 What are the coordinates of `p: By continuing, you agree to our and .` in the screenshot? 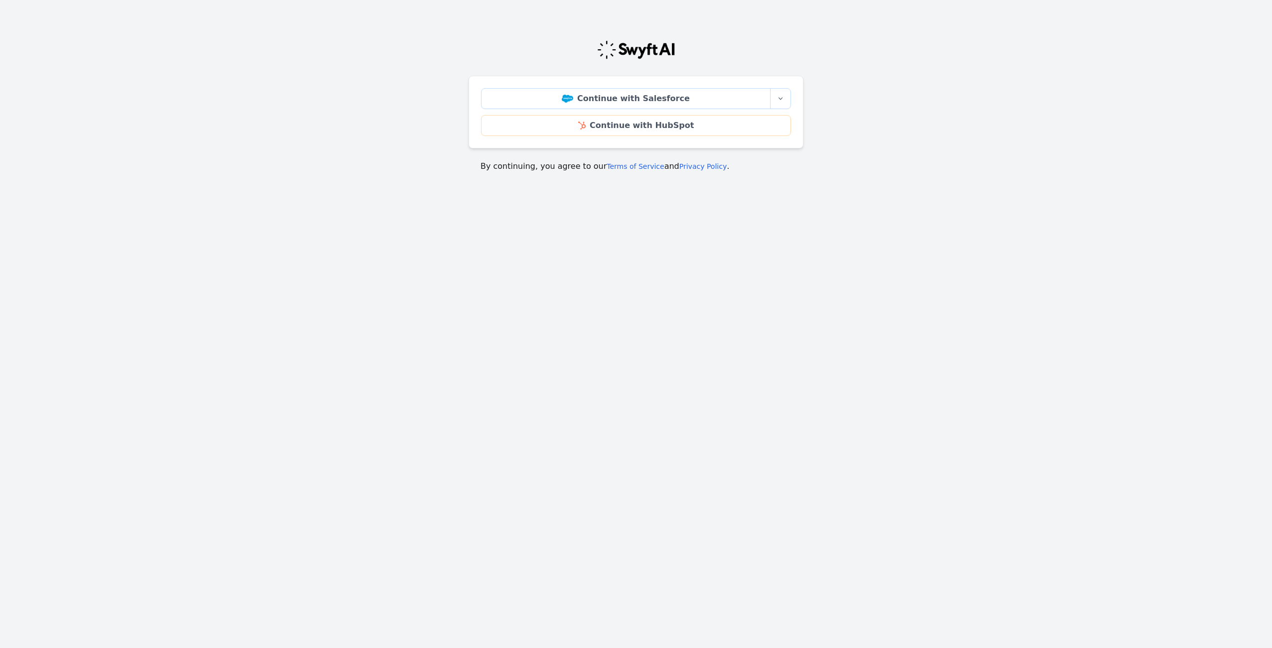 It's located at (636, 166).